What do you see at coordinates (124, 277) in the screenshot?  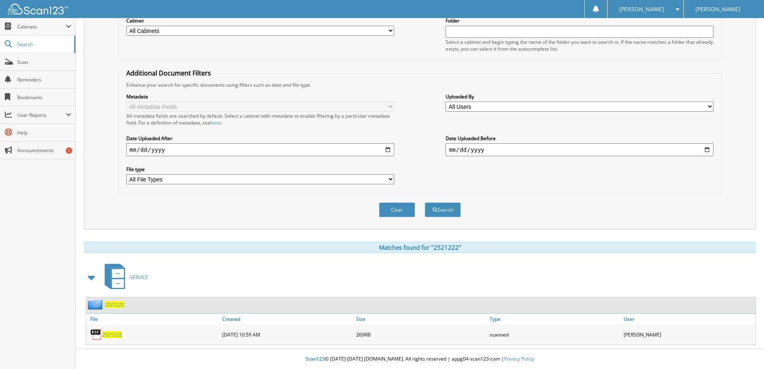 I see `a: SERVICE` at bounding box center [124, 277].